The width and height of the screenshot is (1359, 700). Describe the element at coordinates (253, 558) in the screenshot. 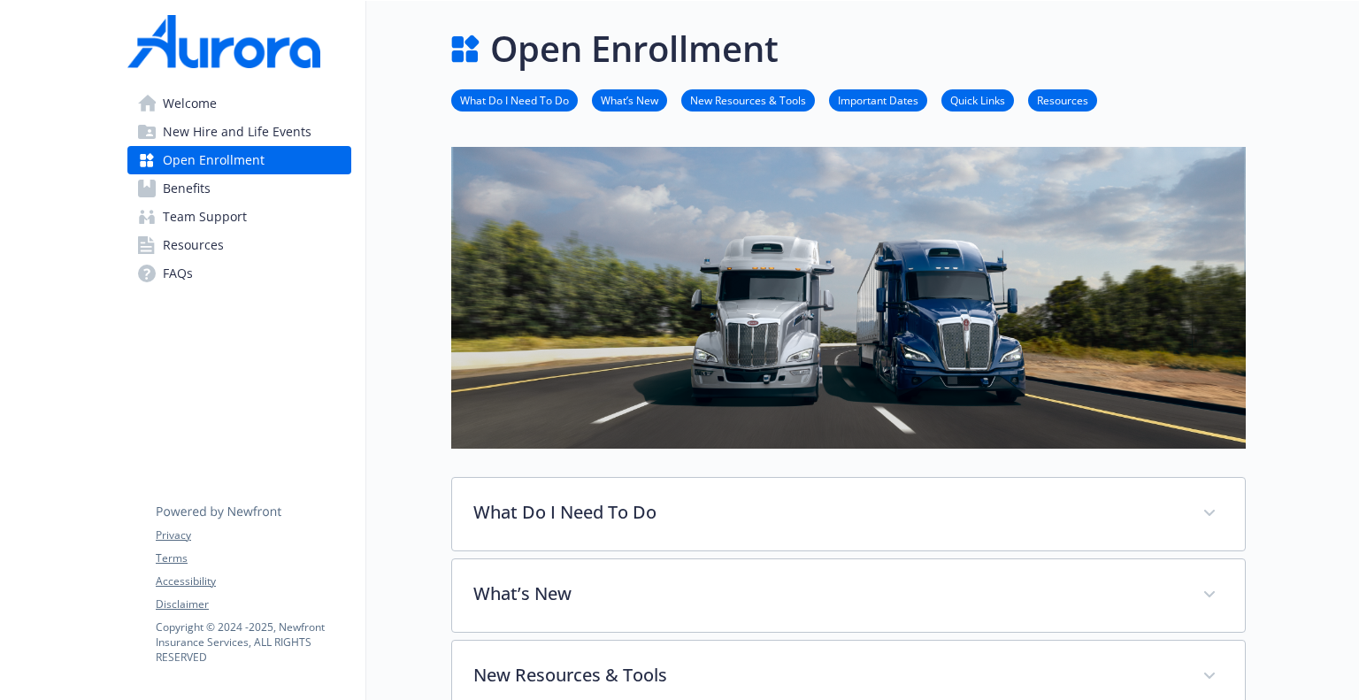

I see `a: Terms` at that location.